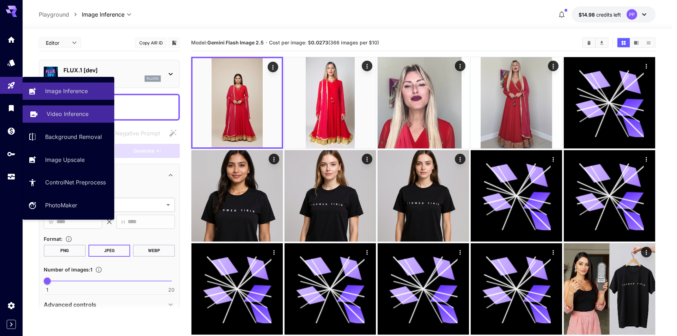  Describe the element at coordinates (171, 290) in the screenshot. I see `span: 20` at that location.